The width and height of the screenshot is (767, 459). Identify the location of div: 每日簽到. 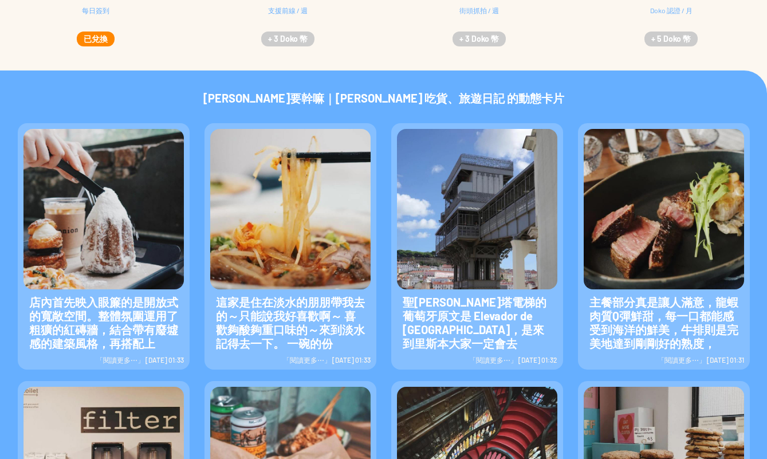
(96, 17).